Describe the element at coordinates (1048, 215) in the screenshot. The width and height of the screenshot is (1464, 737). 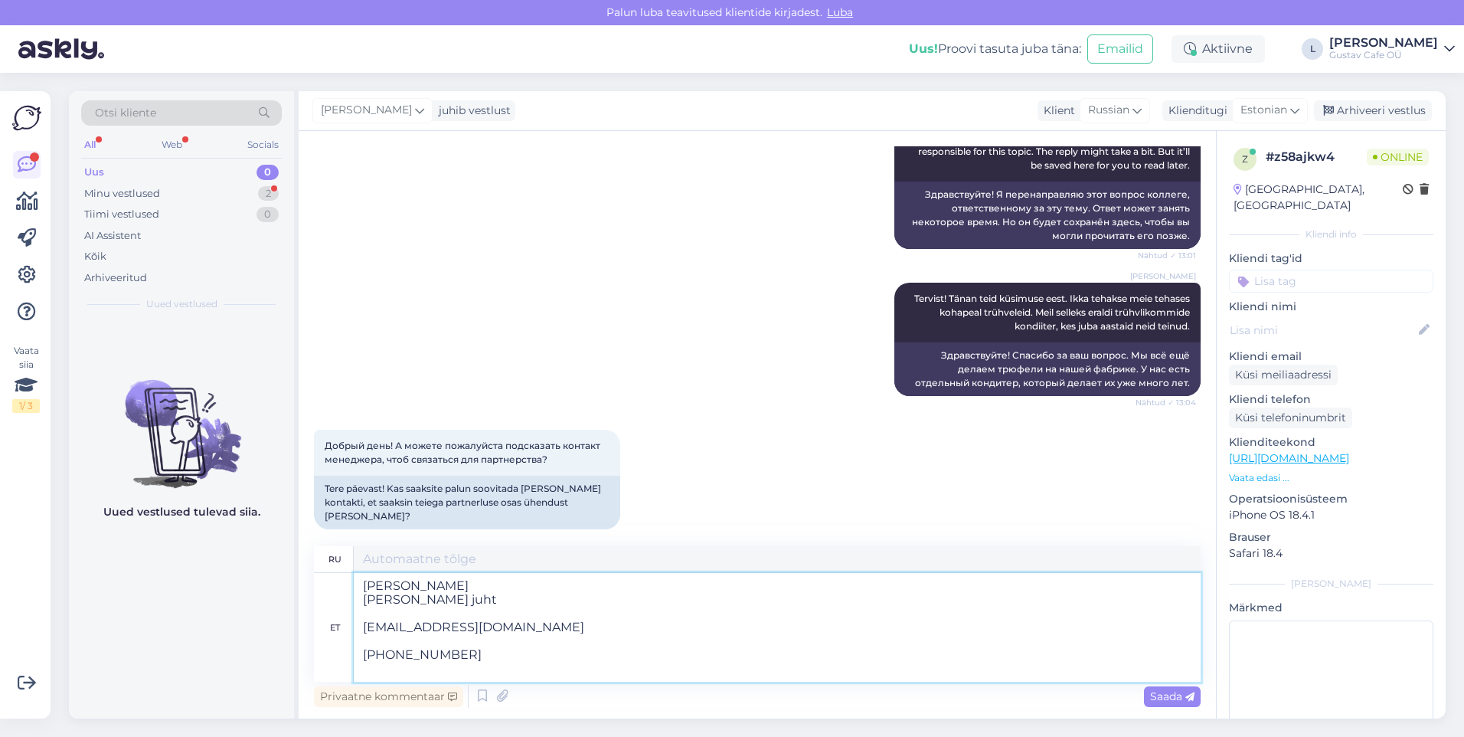
I see `div: Здравствуйте! Я перенаправляю этот вопрос коллеге, ответственному за эту тему. Ответ может занять...` at that location.